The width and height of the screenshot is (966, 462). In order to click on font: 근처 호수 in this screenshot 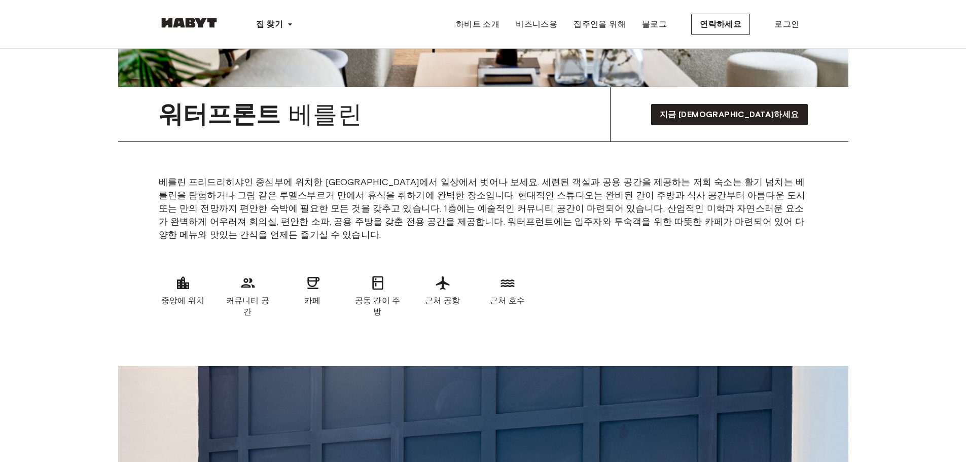, I will do `click(507, 300)`.